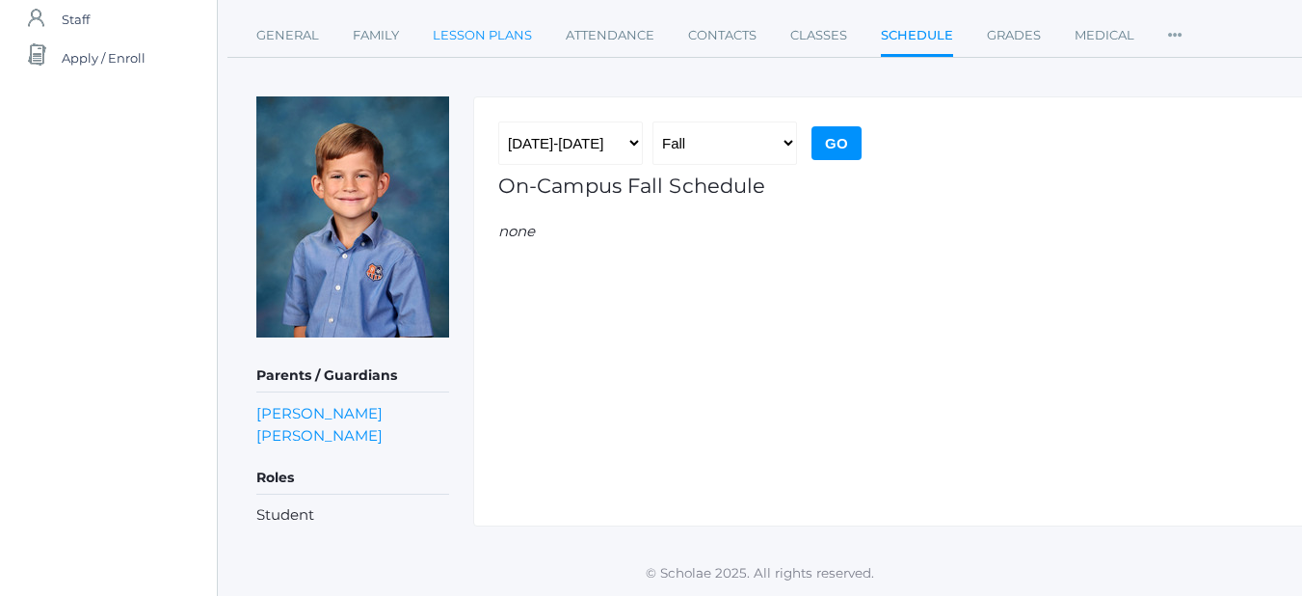 This screenshot has height=596, width=1302. I want to click on a: Family, so click(376, 36).